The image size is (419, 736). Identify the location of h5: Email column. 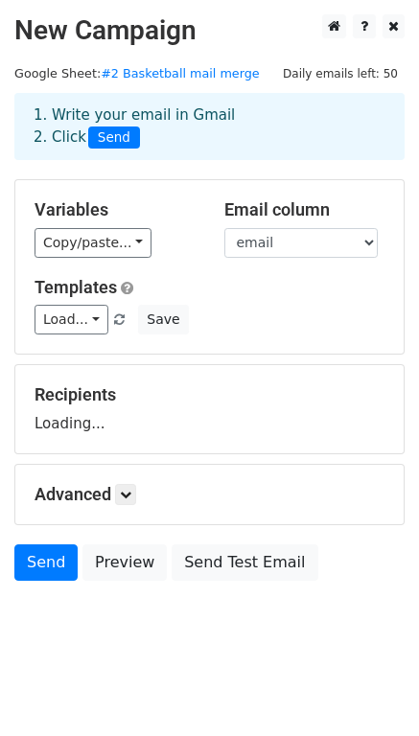
(305, 210).